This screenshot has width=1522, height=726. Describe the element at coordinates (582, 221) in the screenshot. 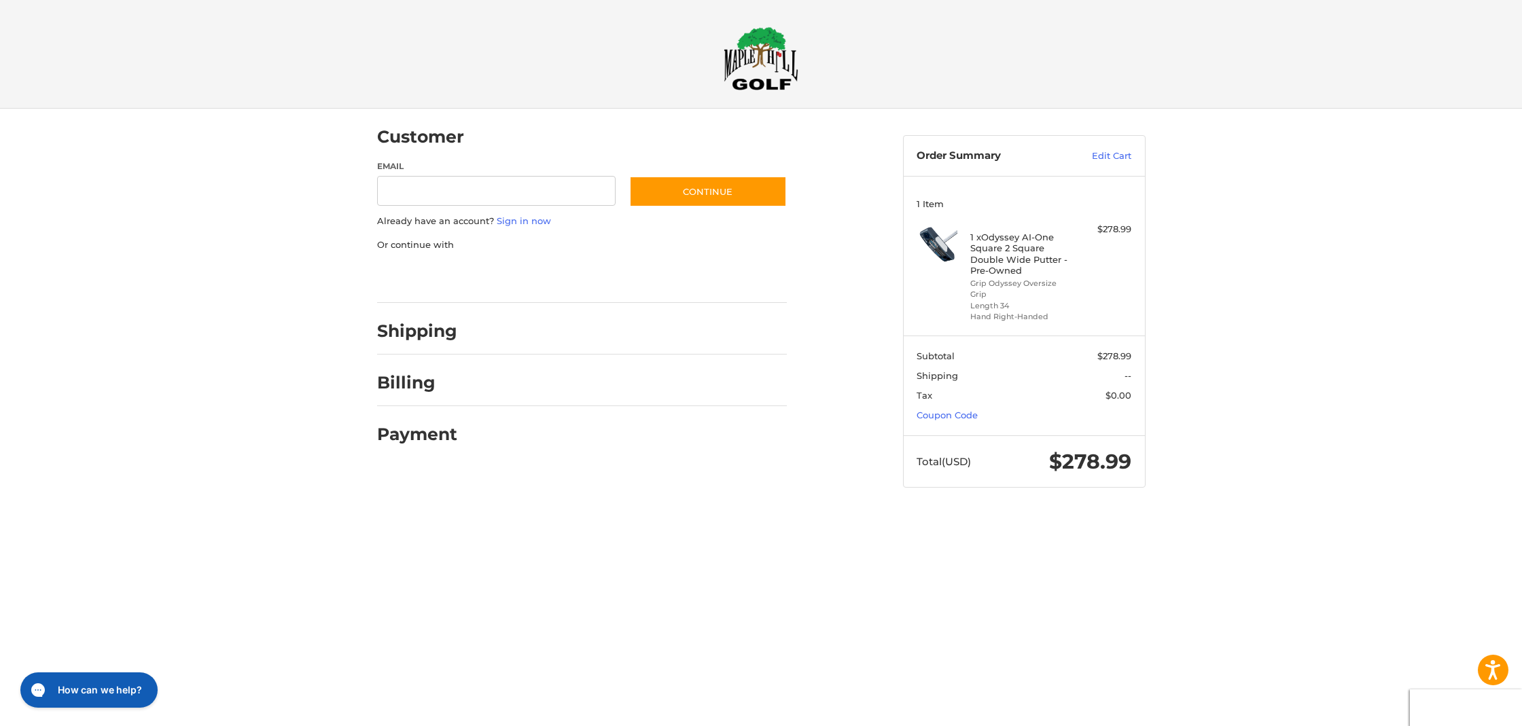

I see `p: Already have an account?` at that location.